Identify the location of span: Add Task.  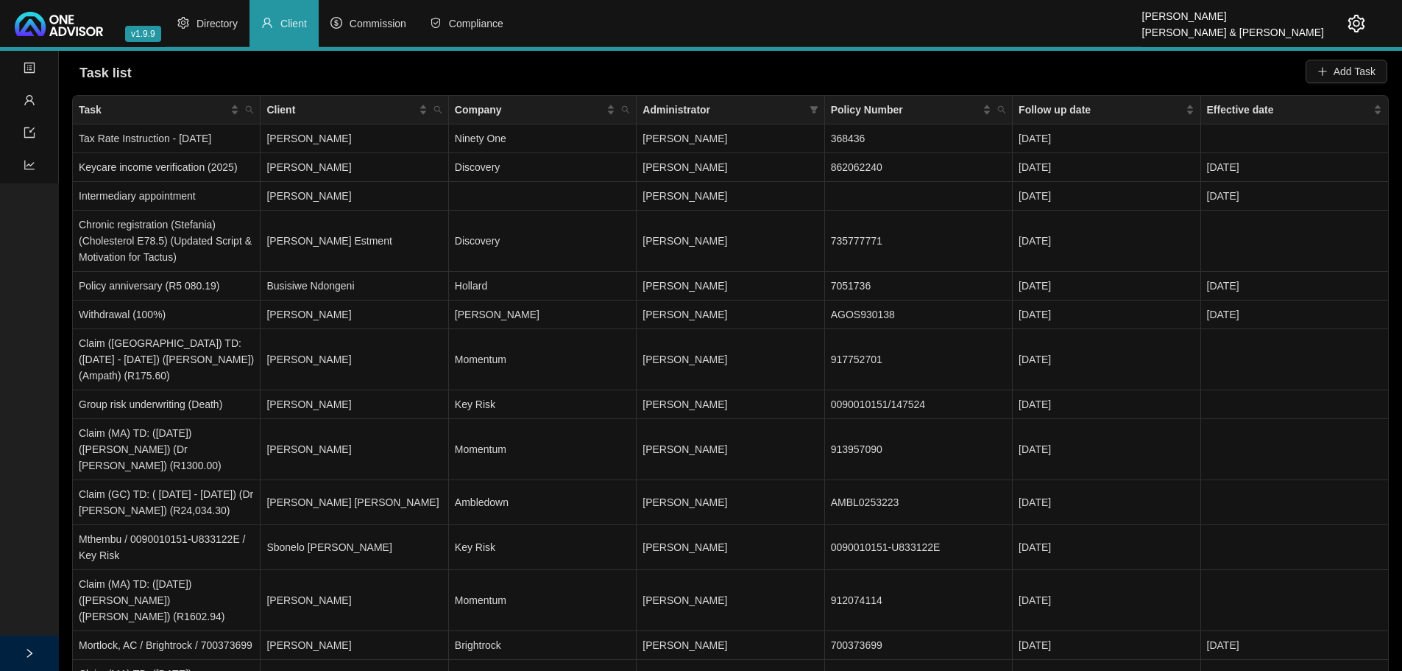
(1354, 71).